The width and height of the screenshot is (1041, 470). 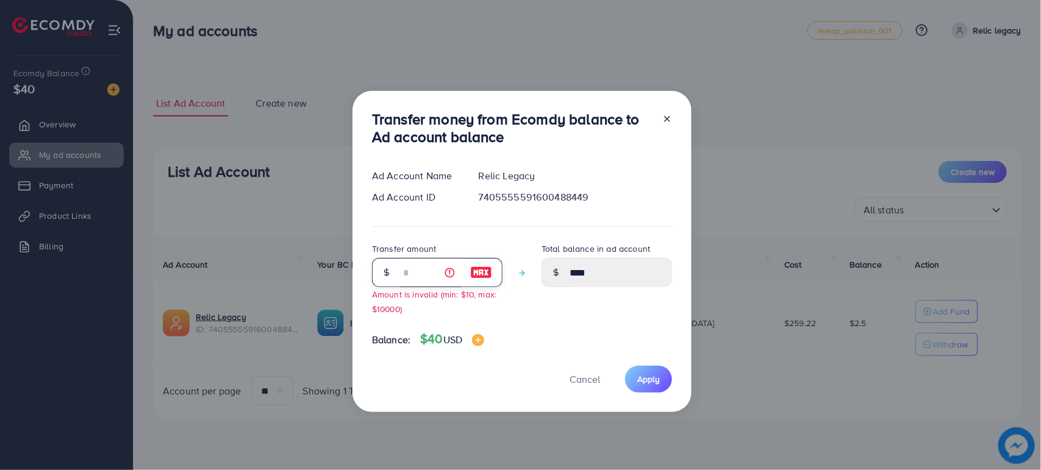 What do you see at coordinates (585, 379) in the screenshot?
I see `button: Cancel` at bounding box center [585, 379].